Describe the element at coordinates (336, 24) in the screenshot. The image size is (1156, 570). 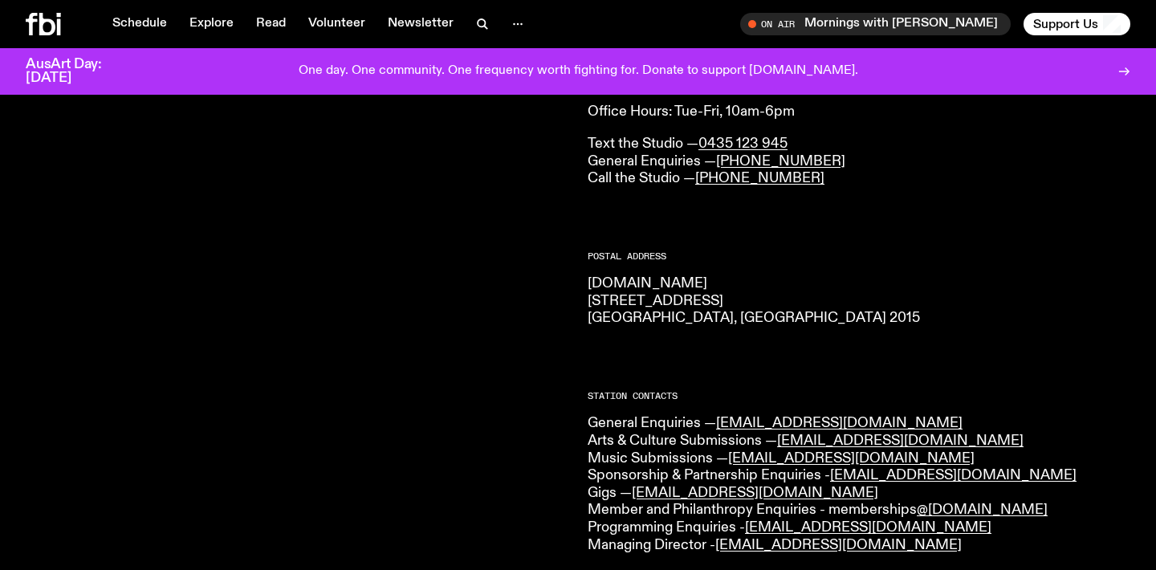
I see `a: Volunteer` at that location.